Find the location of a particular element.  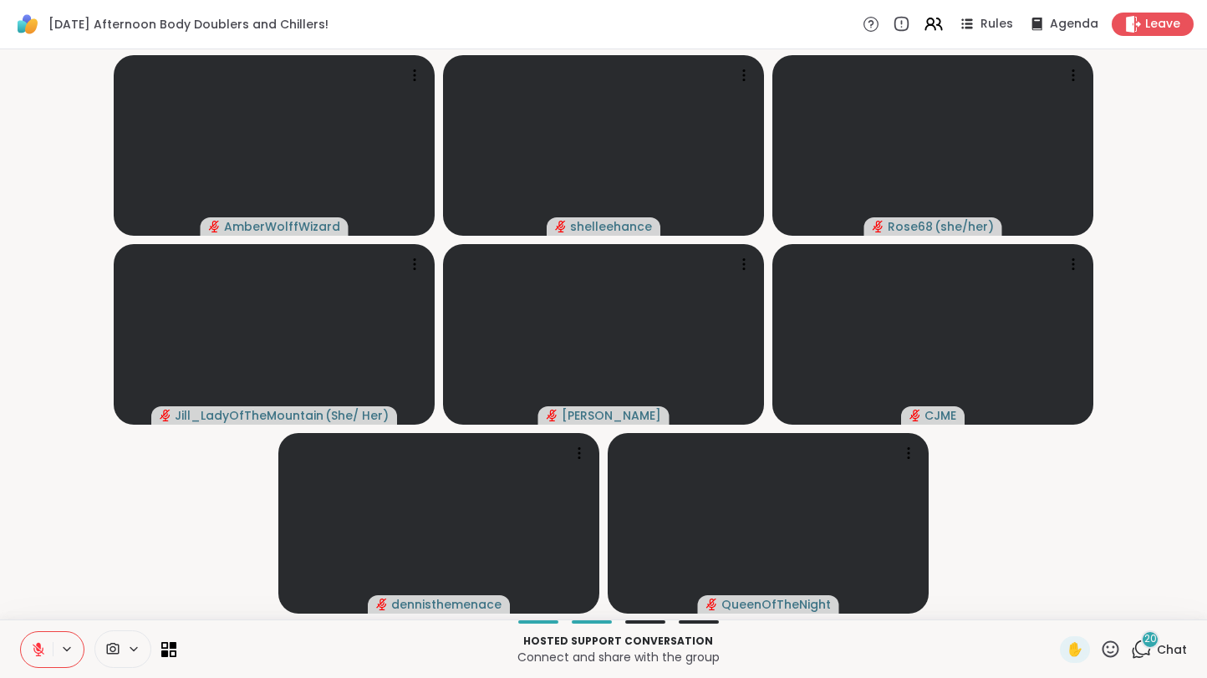

span: dennisthemenace is located at coordinates (446, 604).